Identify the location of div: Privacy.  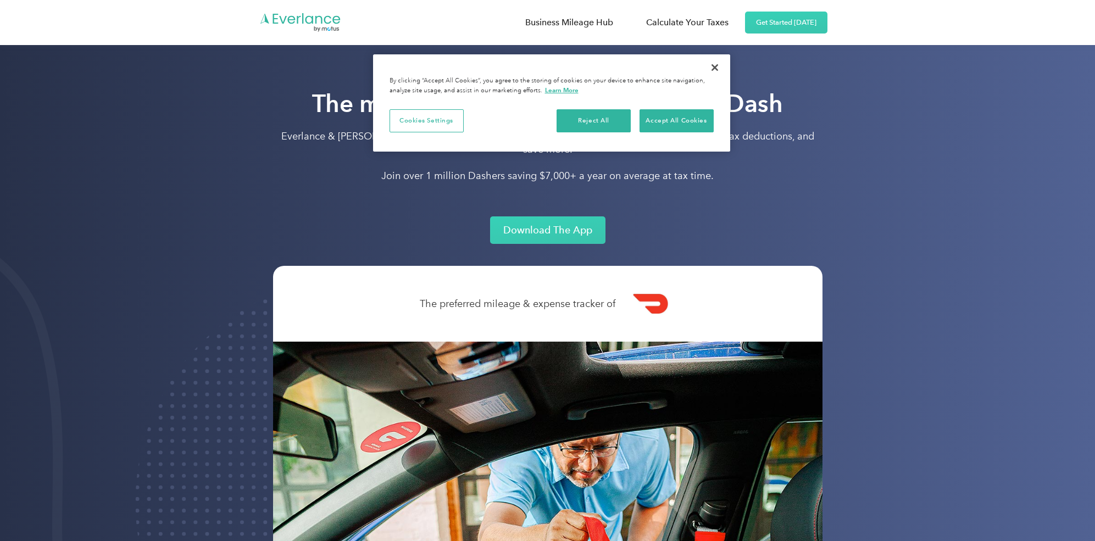
(551, 103).